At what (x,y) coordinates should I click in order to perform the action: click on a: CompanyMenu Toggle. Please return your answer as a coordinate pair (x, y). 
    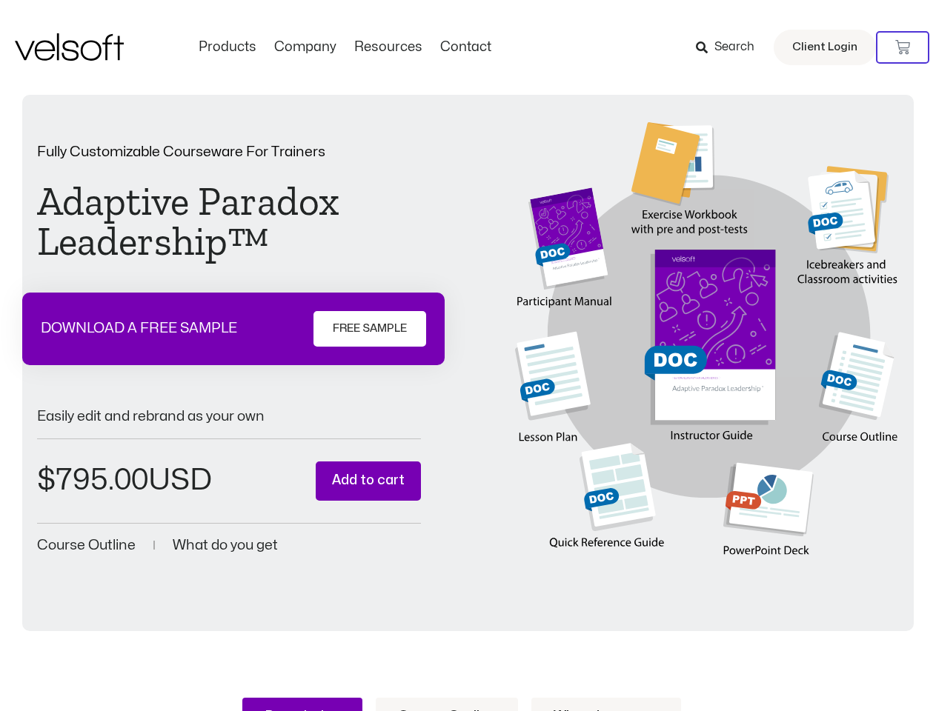
    Looking at the image, I should click on (305, 47).